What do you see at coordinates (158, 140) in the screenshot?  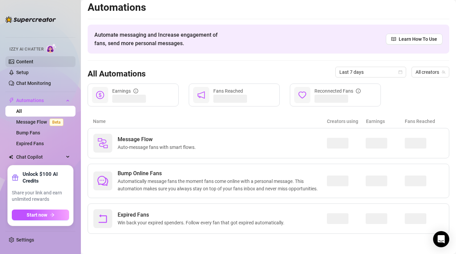 I see `span: Message Flow` at bounding box center [158, 140].